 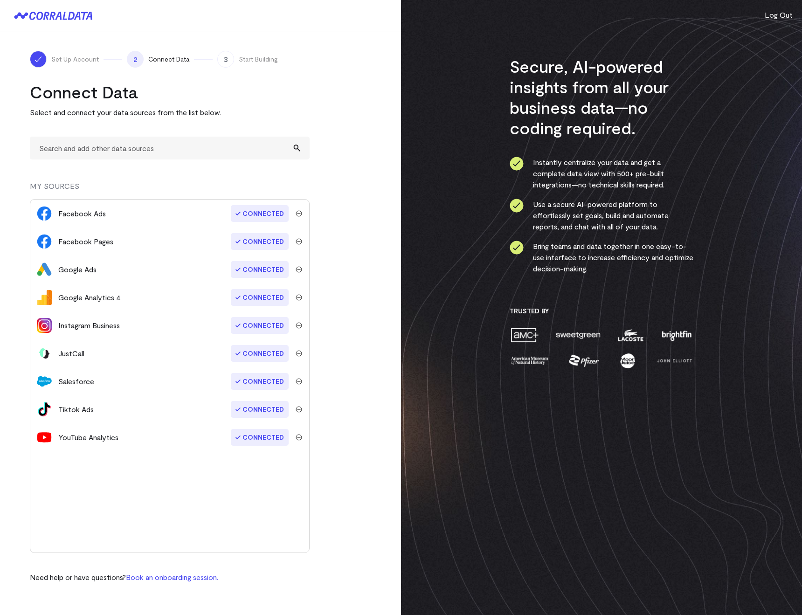 I want to click on div: Tiktok Ads, so click(x=76, y=410).